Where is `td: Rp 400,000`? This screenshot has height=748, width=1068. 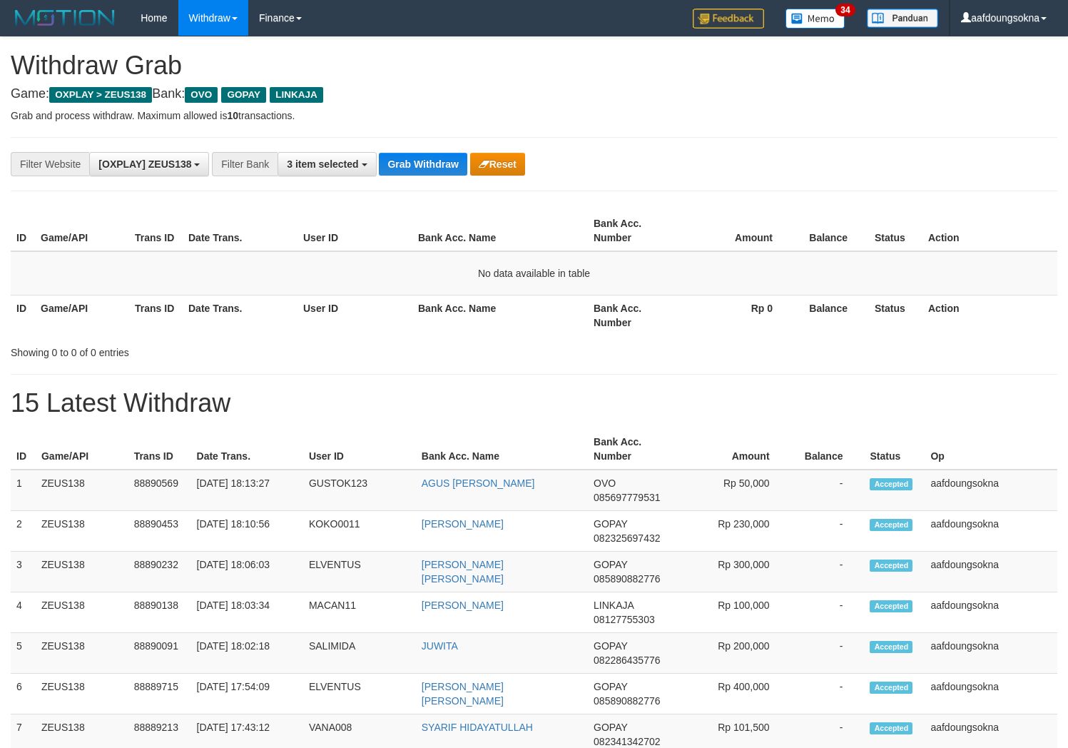
td: Rp 400,000 is located at coordinates (736, 694).